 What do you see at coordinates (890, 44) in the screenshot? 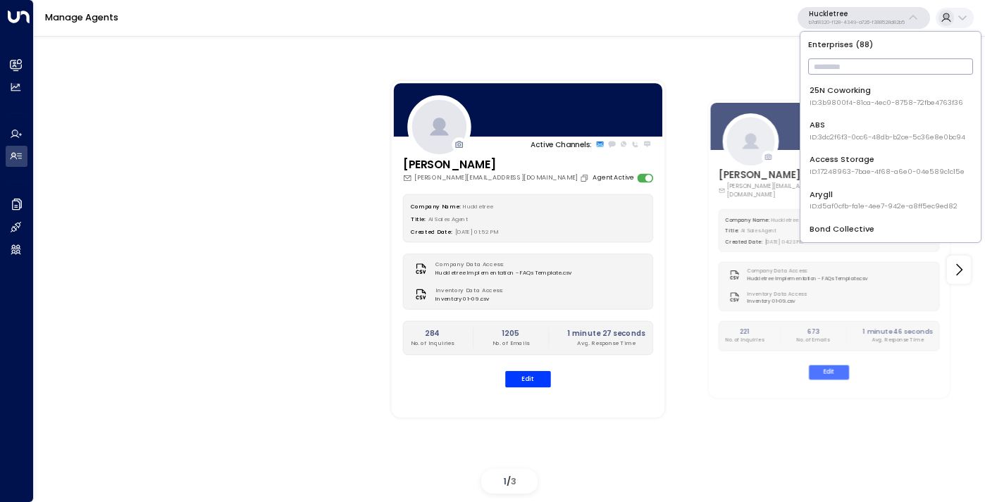
I see `p: Enterprises ( 88 )` at bounding box center [890, 44].